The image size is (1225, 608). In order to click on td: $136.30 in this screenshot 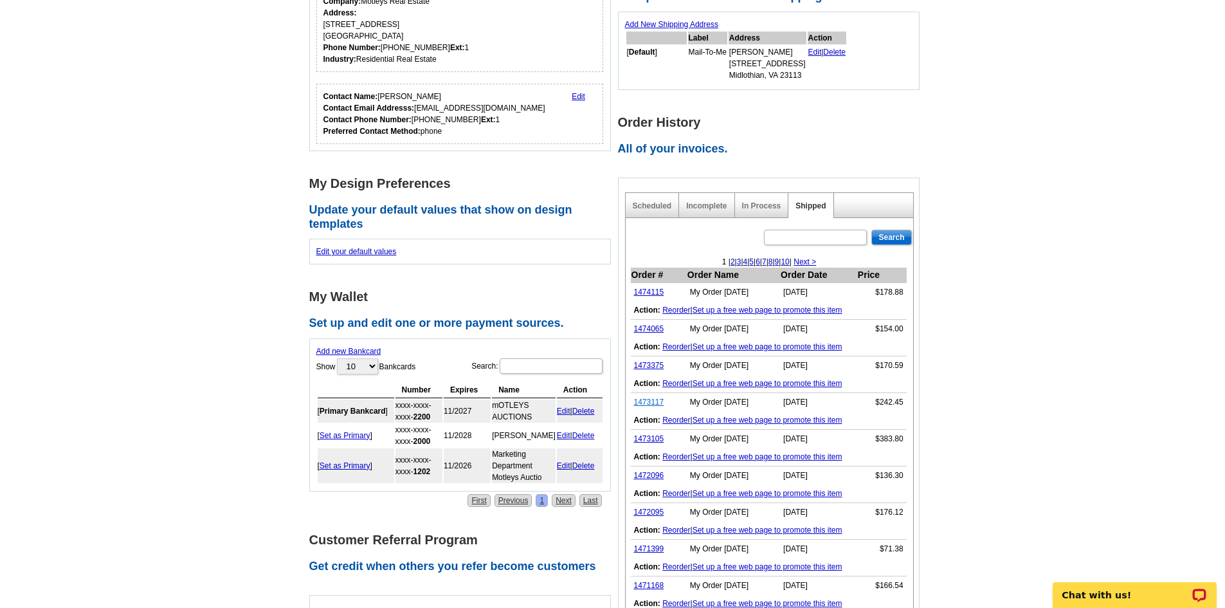, I will do `click(882, 475)`.